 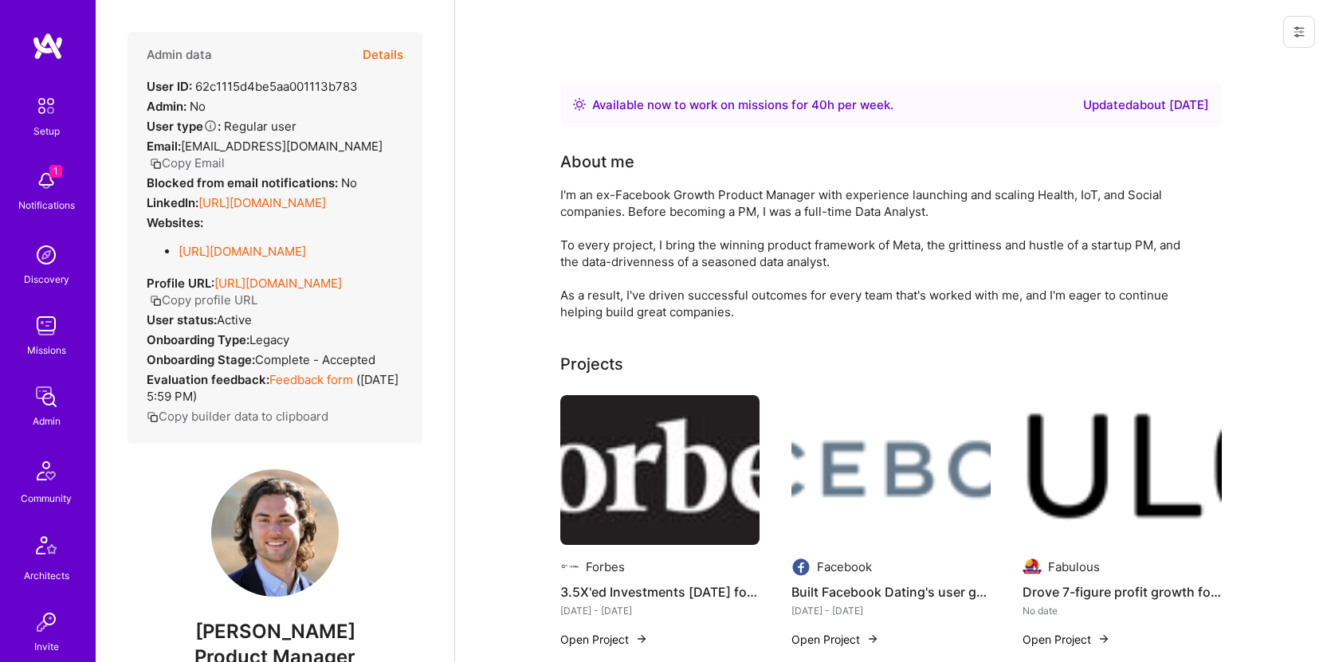 What do you see at coordinates (48, 46) in the screenshot?
I see `img: logo` at bounding box center [48, 46].